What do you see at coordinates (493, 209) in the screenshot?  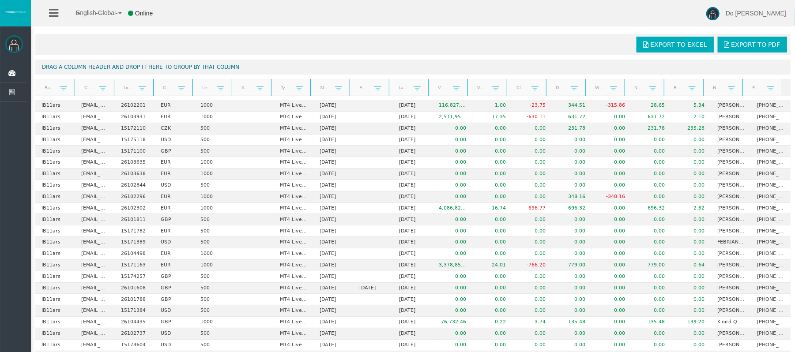 I see `td: 16.74` at bounding box center [493, 209].